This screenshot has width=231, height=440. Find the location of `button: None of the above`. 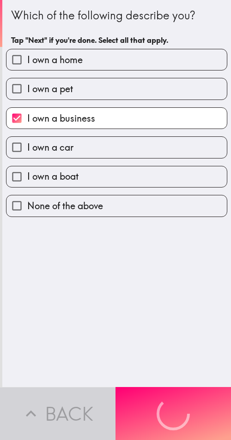

button: None of the above is located at coordinates (116, 206).